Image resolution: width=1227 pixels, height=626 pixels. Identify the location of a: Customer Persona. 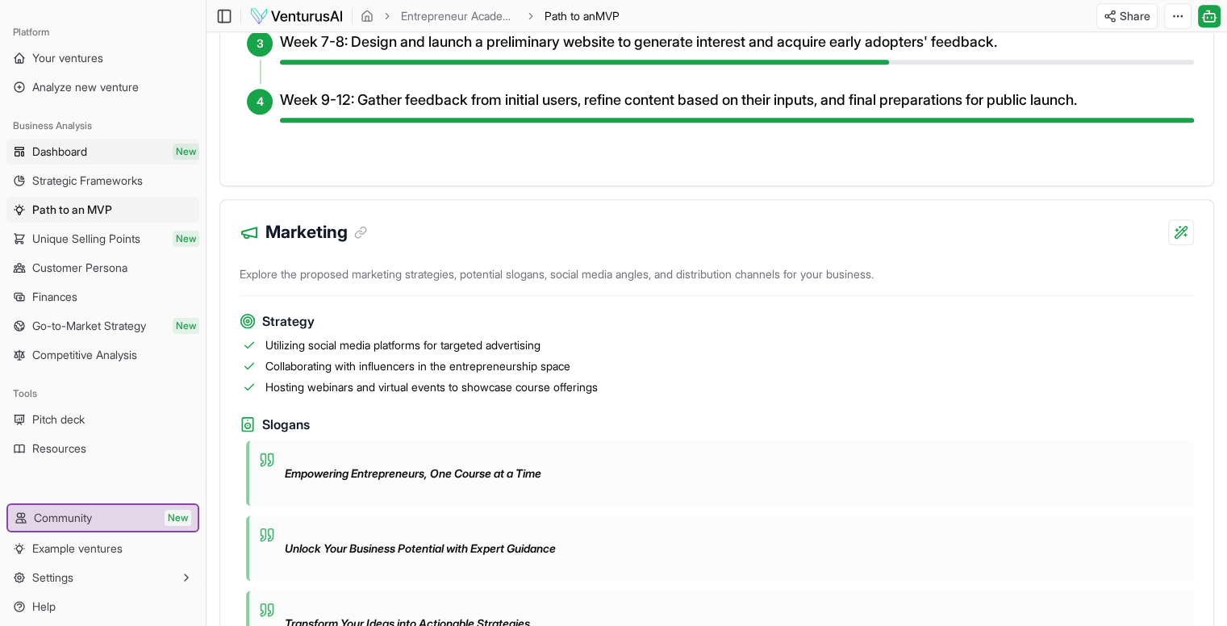
(102, 268).